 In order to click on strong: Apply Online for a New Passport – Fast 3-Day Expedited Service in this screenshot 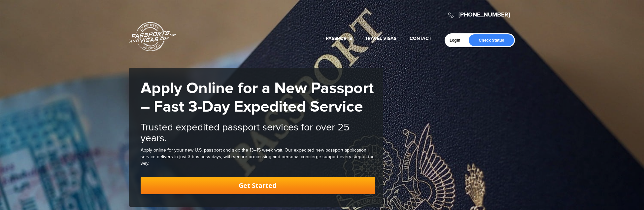, I will do `click(257, 98)`.